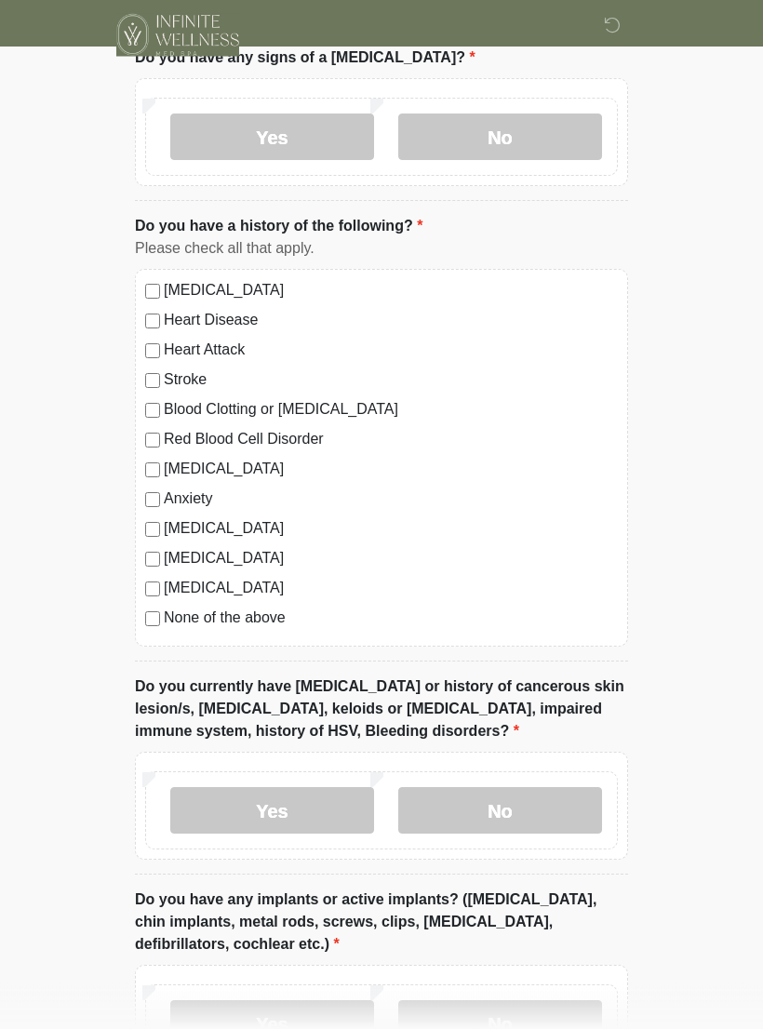 The image size is (763, 1029). I want to click on label: Heart Disease, so click(391, 321).